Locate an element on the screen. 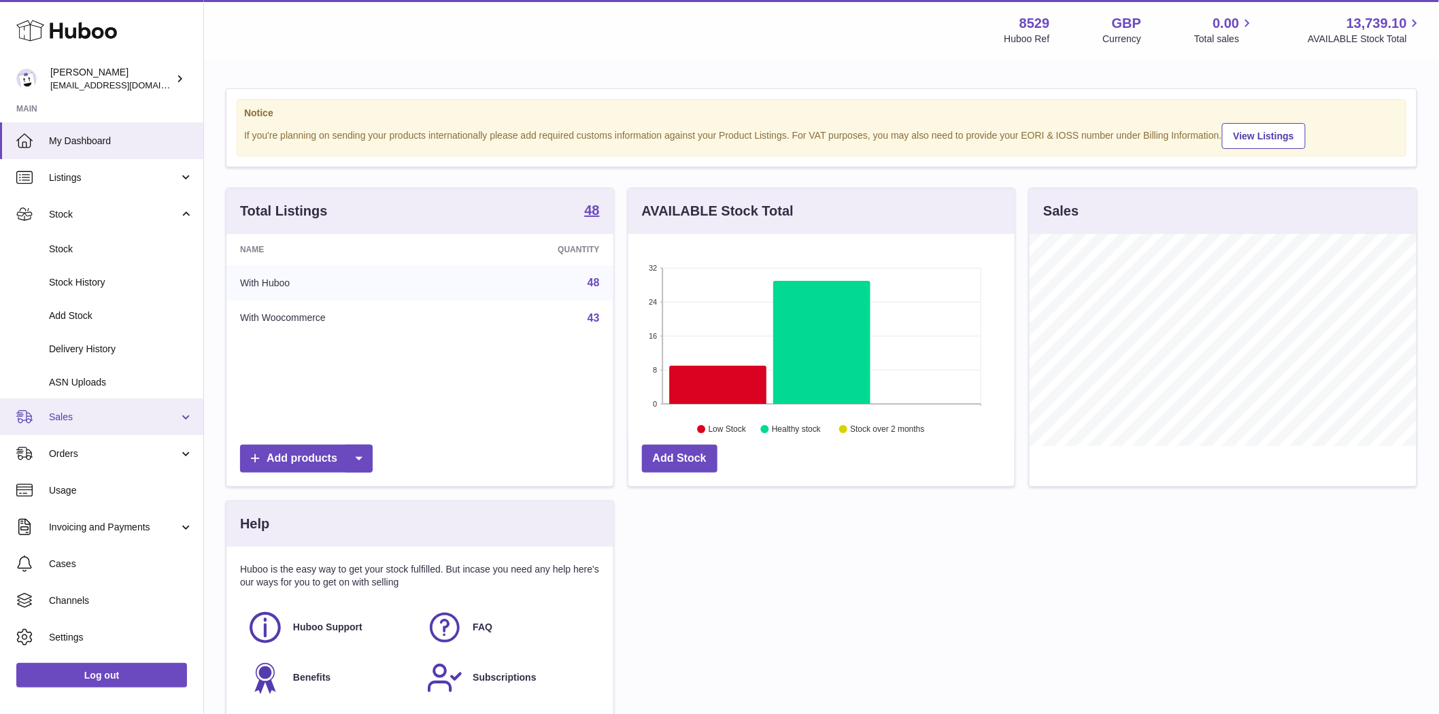  strong: Notice is located at coordinates (822, 113).